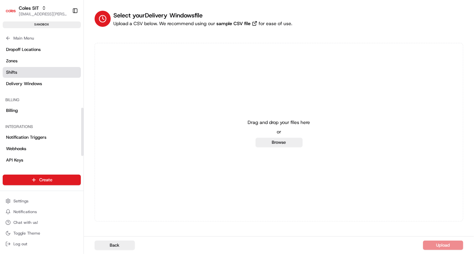 The image size is (474, 254). Describe the element at coordinates (203, 23) in the screenshot. I see `div: Upload a CSV below. We recommend using our for ease of use.` at that location.